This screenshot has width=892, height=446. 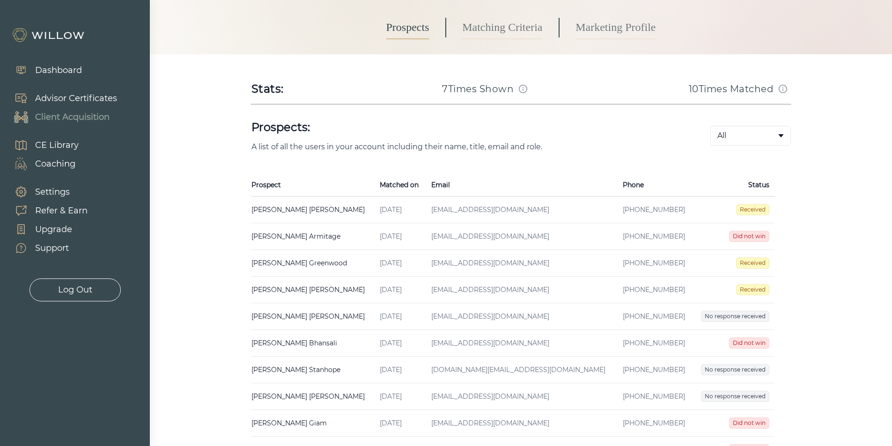 What do you see at coordinates (400, 185) in the screenshot?
I see `th: Matched on` at bounding box center [400, 185].